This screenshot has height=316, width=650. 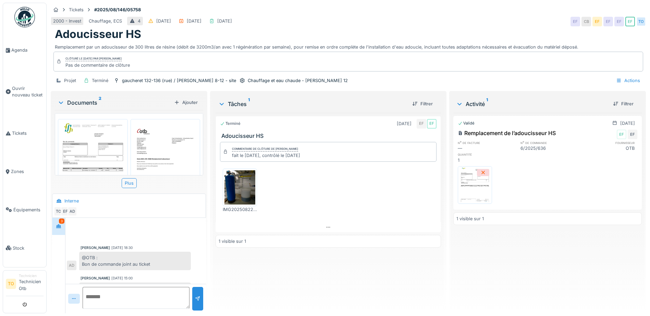 I want to click on span: Ouvrir nouveau ticket, so click(x=28, y=92).